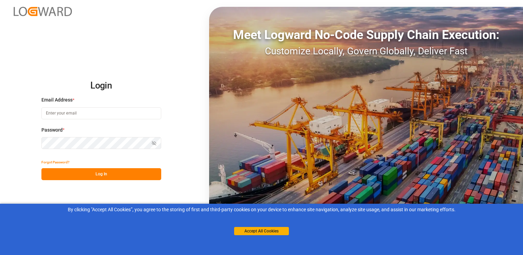 The image size is (523, 255). What do you see at coordinates (55, 162) in the screenshot?
I see `button: Forgot Password?` at bounding box center [55, 162].